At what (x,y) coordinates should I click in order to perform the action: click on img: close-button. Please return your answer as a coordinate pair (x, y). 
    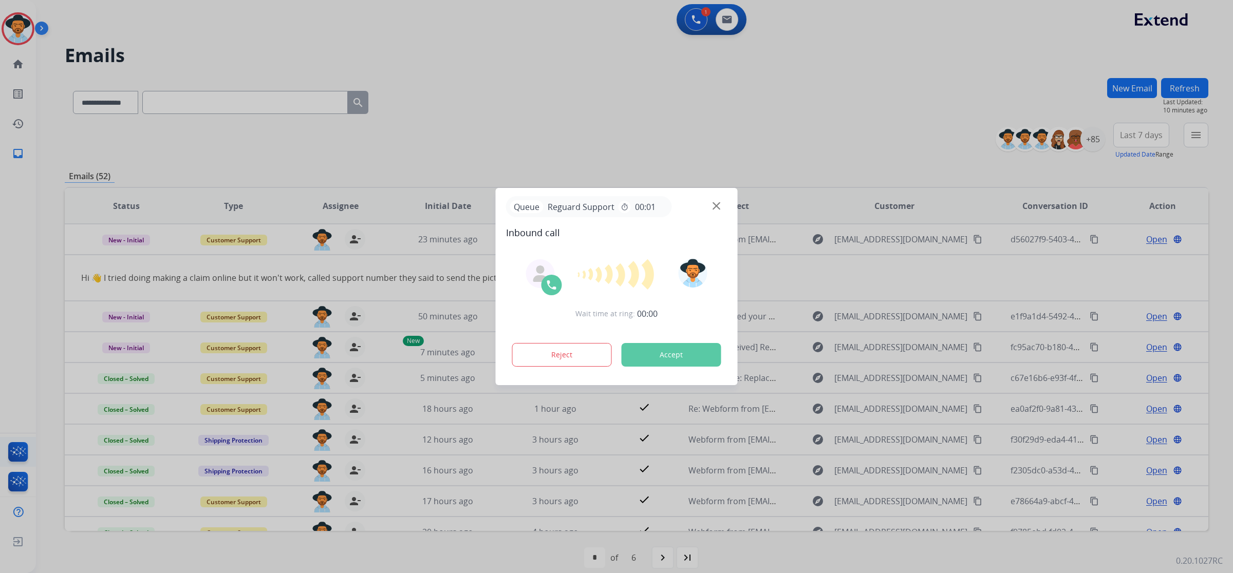
    Looking at the image, I should click on (716, 206).